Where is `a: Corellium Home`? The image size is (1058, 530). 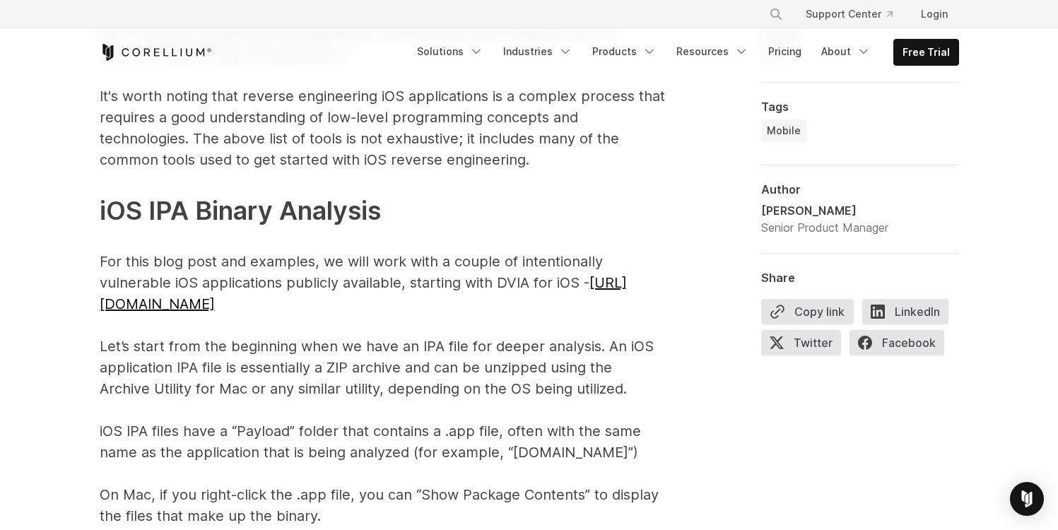 a: Corellium Home is located at coordinates (156, 52).